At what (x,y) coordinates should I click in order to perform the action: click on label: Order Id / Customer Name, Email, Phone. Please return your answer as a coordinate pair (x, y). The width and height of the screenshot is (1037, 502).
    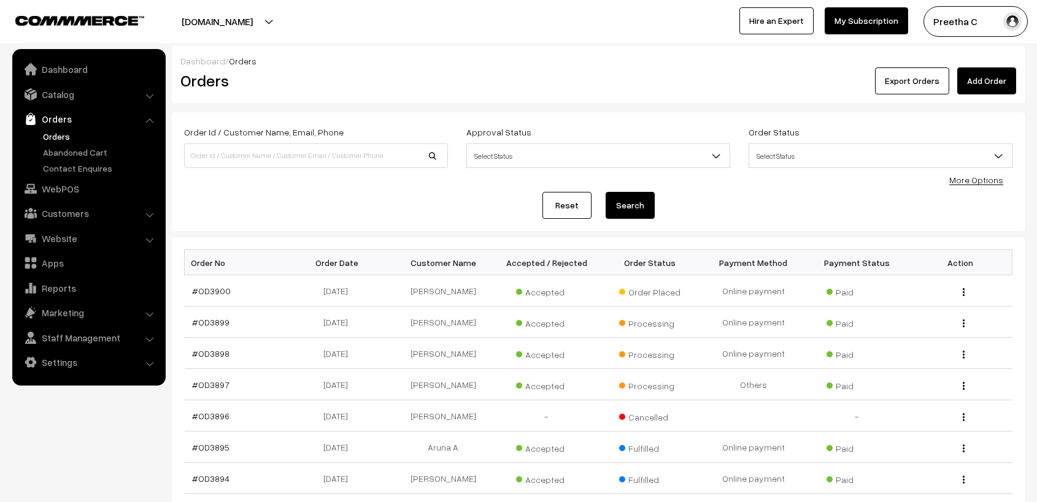
    Looking at the image, I should click on (264, 132).